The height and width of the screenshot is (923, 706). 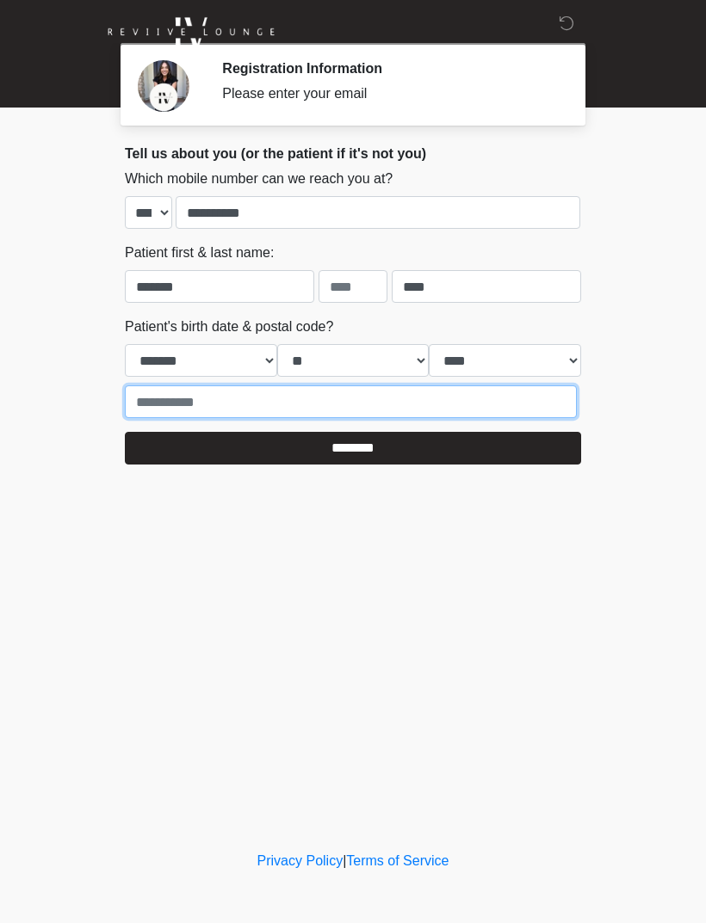 I want to click on h2: Registration Information, so click(x=388, y=68).